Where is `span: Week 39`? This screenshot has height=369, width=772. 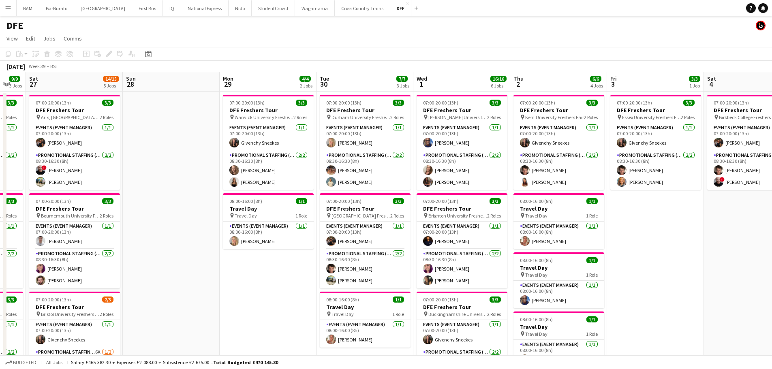
span: Week 39 is located at coordinates (37, 66).